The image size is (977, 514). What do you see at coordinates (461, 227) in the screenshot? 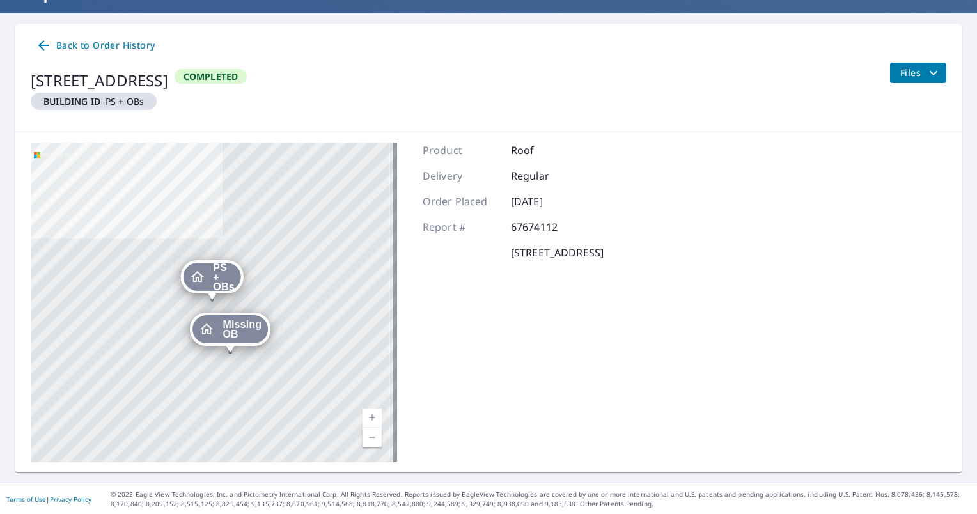
I see `p: Report #` at bounding box center [461, 227].